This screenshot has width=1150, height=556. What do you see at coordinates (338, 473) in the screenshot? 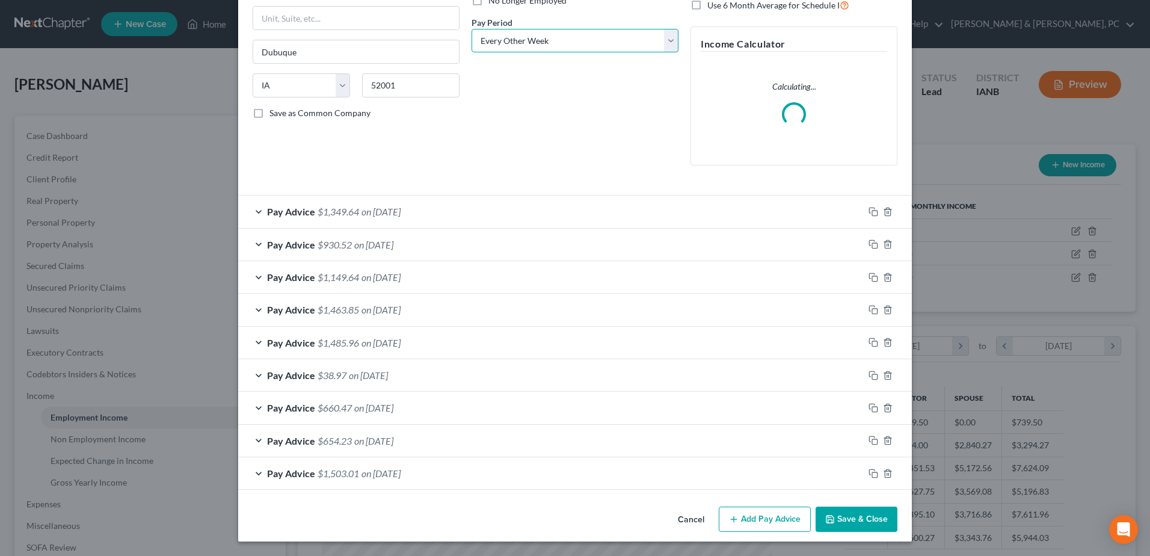
I see `span: $1,503.01` at bounding box center [338, 473].